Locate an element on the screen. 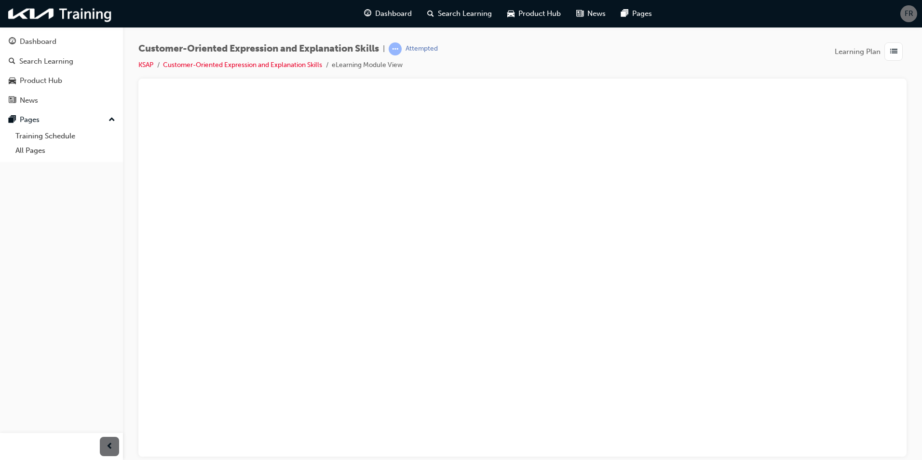  a: Customer-Oriented Expression and Explanation Skills is located at coordinates (243, 65).